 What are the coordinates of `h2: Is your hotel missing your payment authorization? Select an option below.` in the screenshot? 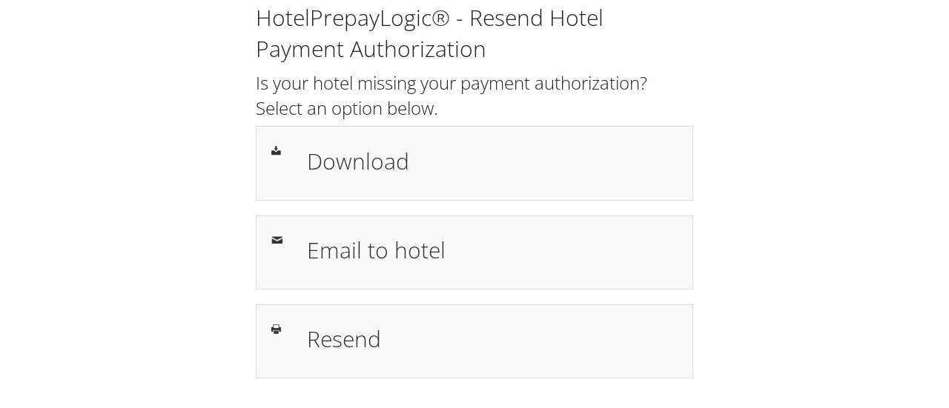 It's located at (474, 95).